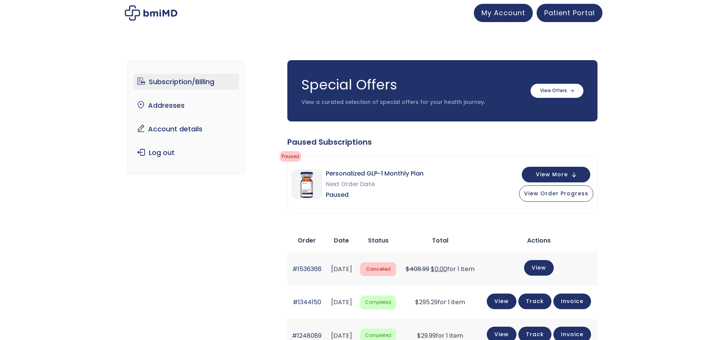 The image size is (725, 340). Describe the element at coordinates (442, 142) in the screenshot. I see `div: Paused Subscriptions` at that location.